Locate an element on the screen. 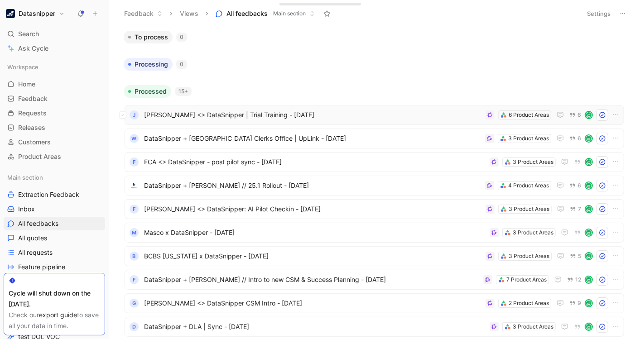  span: Feature pipeline is located at coordinates (42, 267).